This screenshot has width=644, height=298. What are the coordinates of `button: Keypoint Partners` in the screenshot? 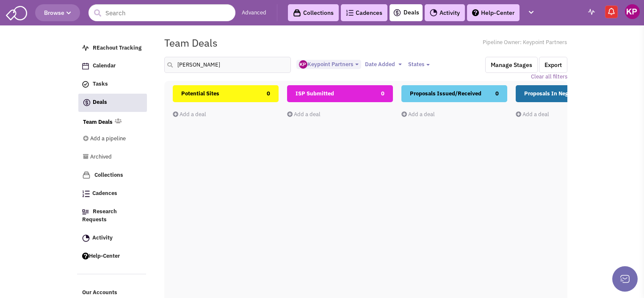 It's located at (329, 64).